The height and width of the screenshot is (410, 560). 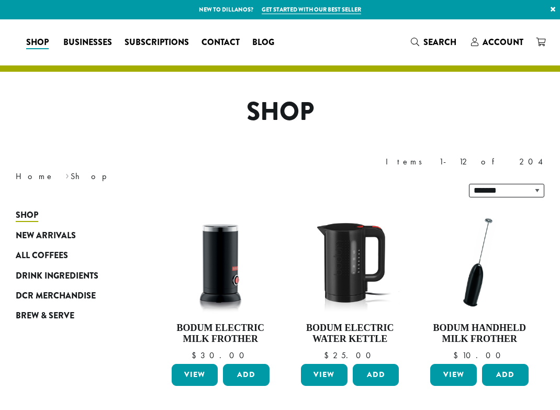 I want to click on img: DP3927.01-002.png, so click(x=479, y=262).